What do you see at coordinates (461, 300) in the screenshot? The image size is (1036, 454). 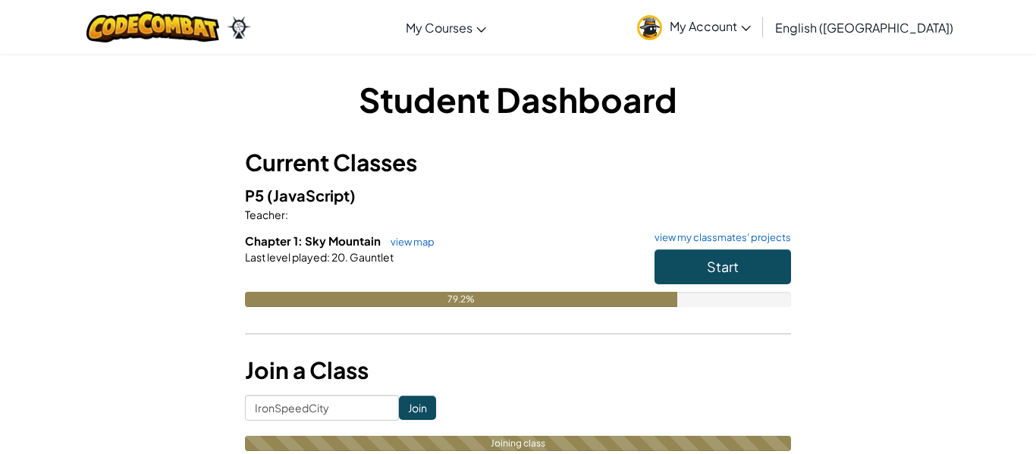 I see `div: 79.2%` at bounding box center [461, 300].